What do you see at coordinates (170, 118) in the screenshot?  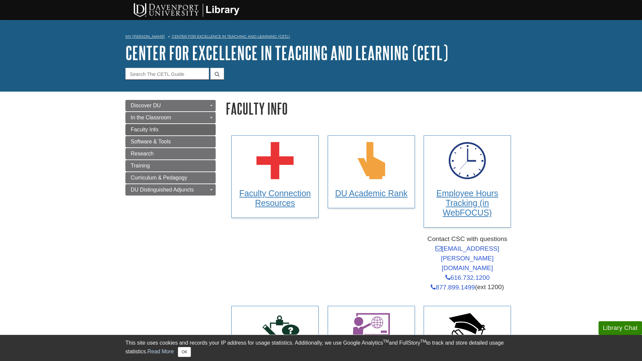 I see `a: In the Classroom` at bounding box center [170, 118].